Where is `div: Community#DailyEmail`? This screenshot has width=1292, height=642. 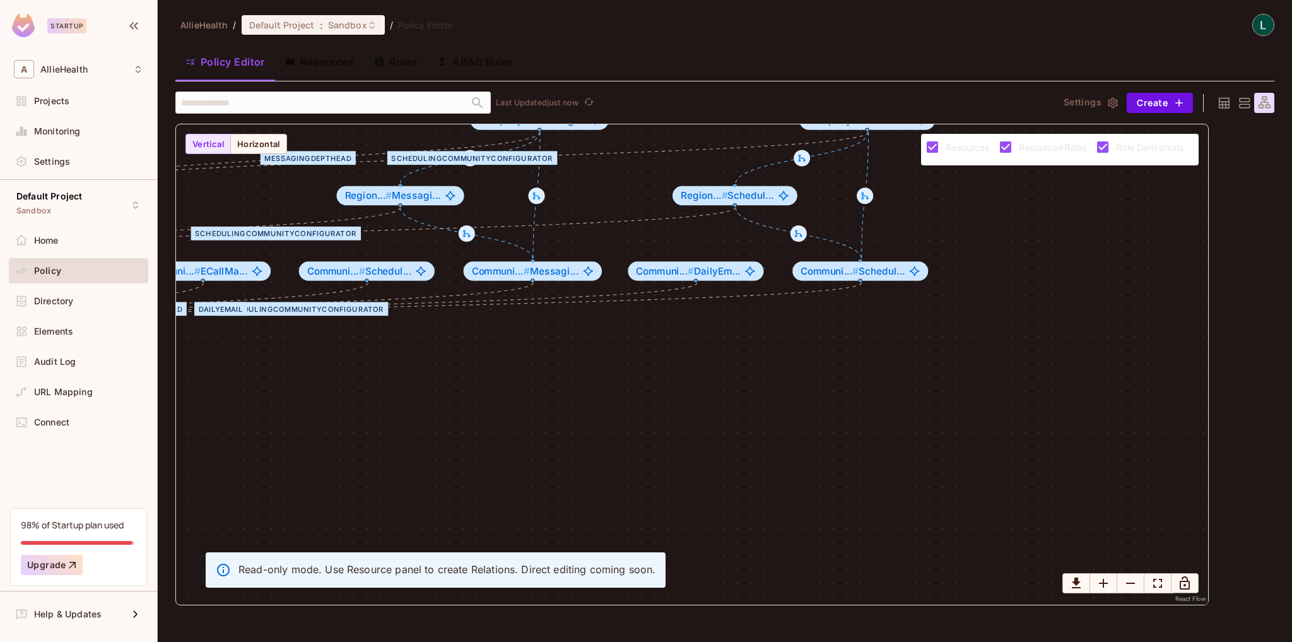
div: Community#DailyEmail is located at coordinates (695, 271).